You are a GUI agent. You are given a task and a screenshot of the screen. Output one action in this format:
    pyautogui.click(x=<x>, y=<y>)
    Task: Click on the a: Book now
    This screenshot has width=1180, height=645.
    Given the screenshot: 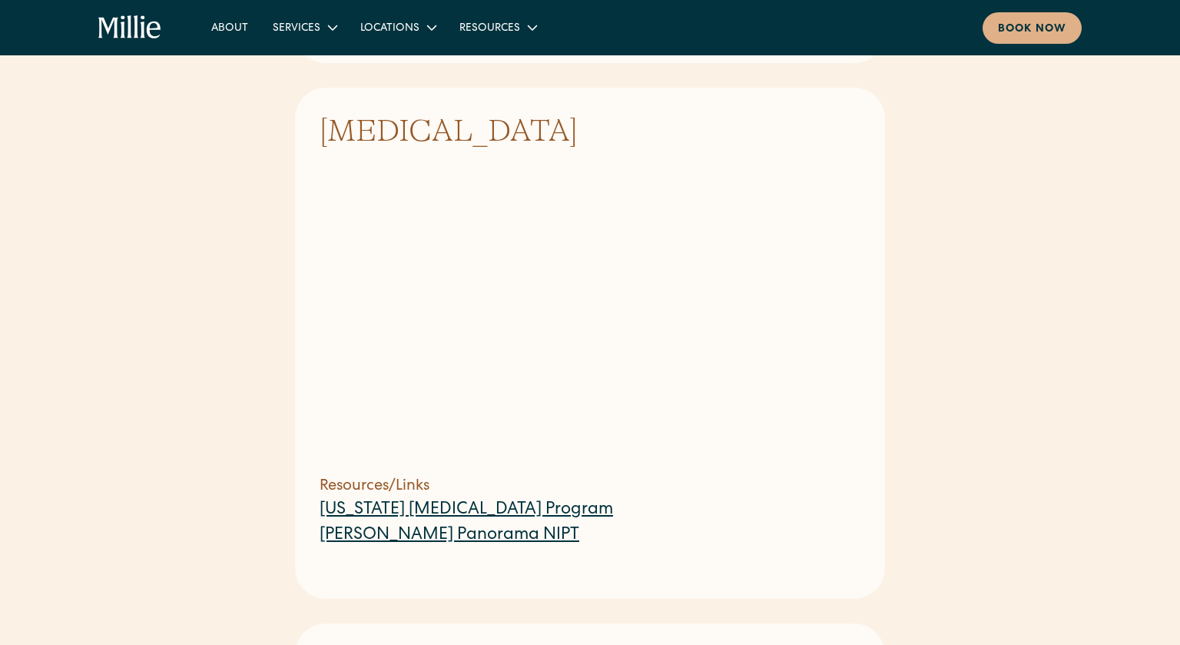 What is the action you would take?
    pyautogui.click(x=1032, y=28)
    